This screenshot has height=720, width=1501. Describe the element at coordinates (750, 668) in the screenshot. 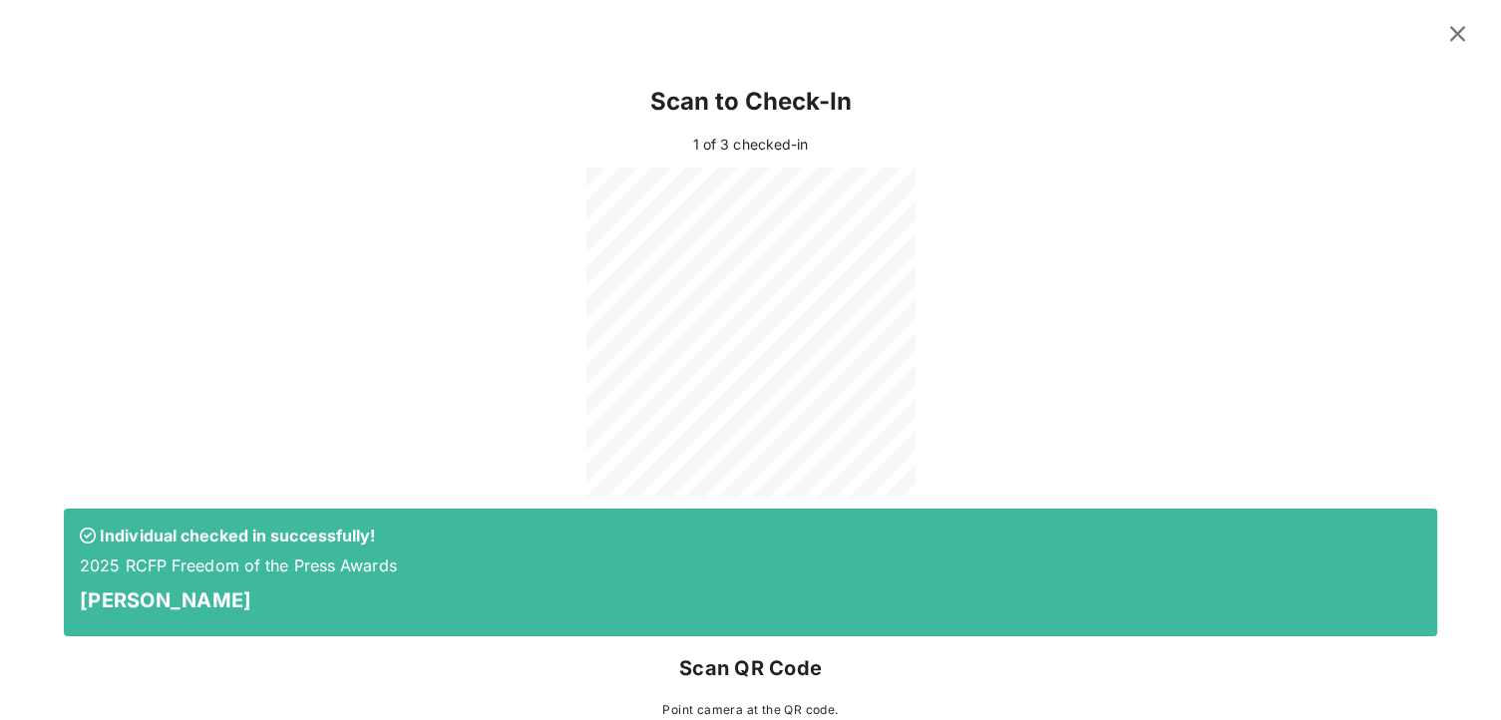

I see `p: Scan QR Code` at that location.